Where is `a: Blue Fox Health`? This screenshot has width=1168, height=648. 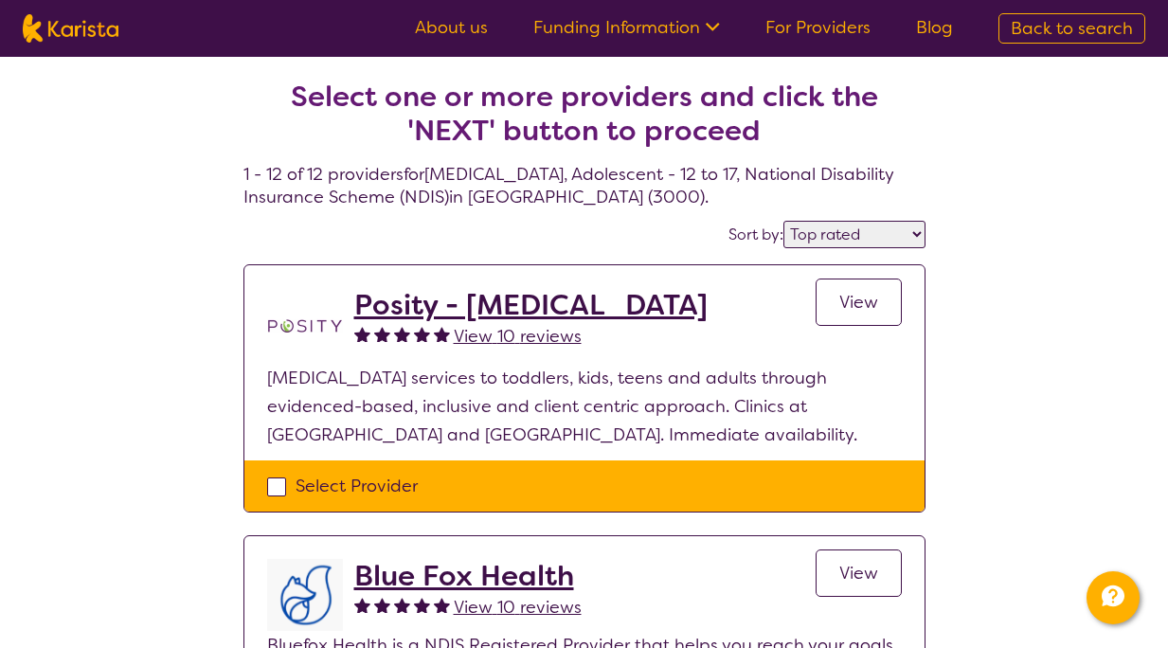
a: Blue Fox Health is located at coordinates (468, 576).